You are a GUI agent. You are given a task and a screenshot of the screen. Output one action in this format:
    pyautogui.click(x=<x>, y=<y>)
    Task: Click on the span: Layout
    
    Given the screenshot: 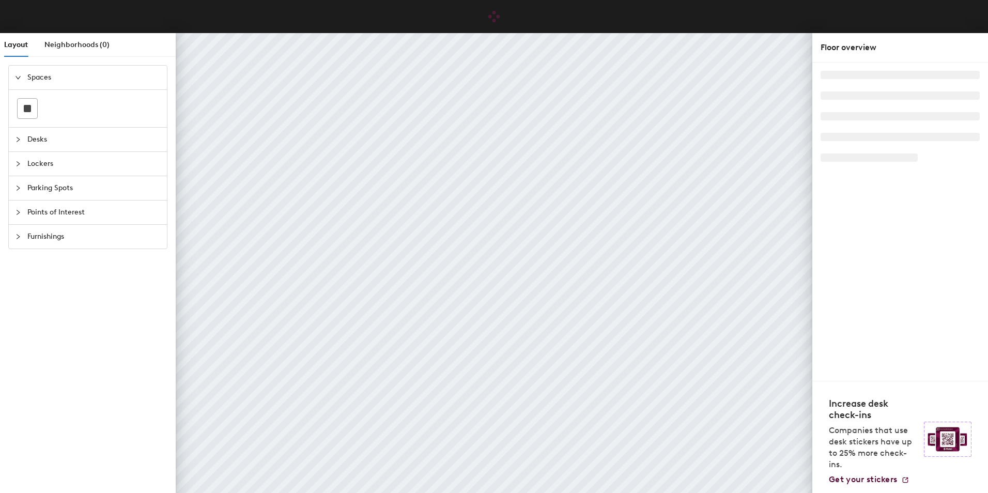 What is the action you would take?
    pyautogui.click(x=16, y=44)
    